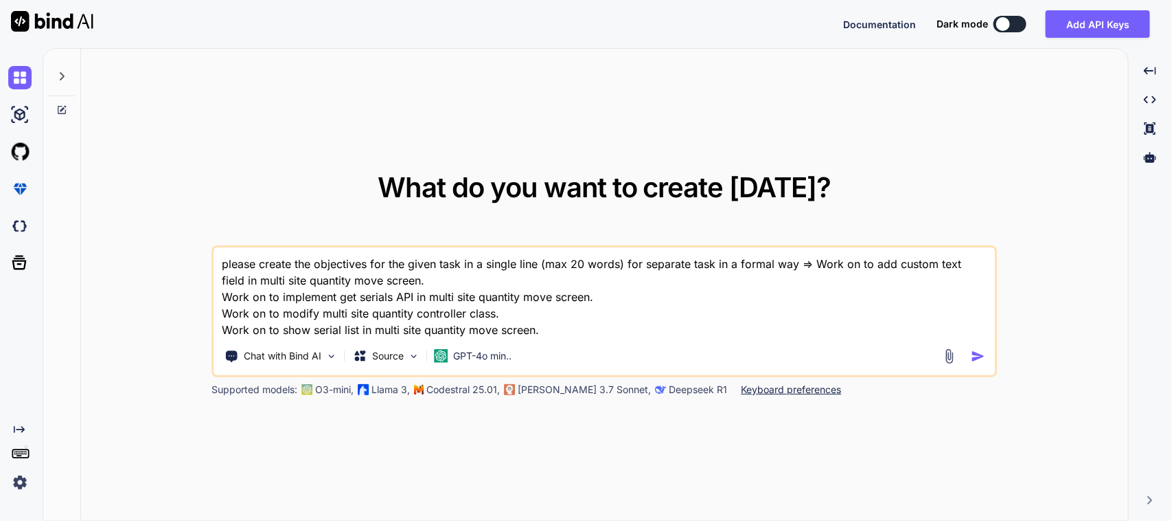 The height and width of the screenshot is (521, 1172). I want to click on img: Pick Tools, so click(332, 356).